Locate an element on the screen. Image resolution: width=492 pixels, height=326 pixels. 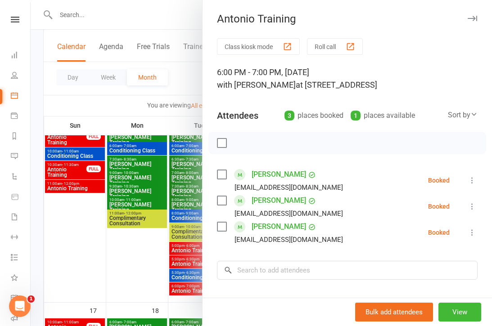
button: Roll call is located at coordinates (335, 46).